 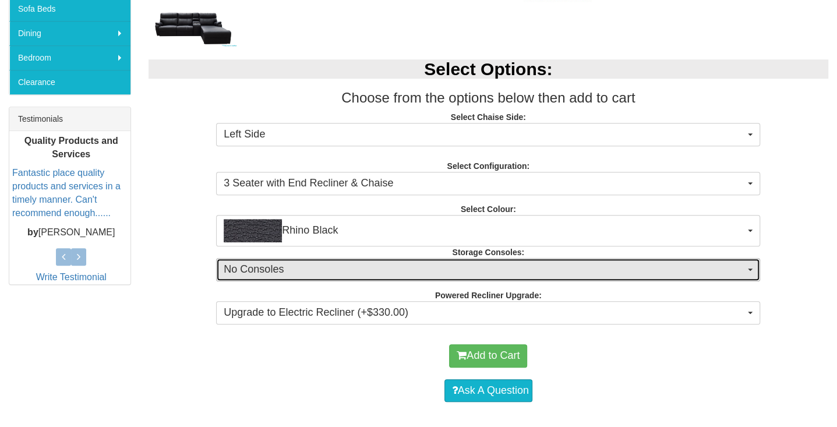 I want to click on b: Select Options:, so click(x=488, y=69).